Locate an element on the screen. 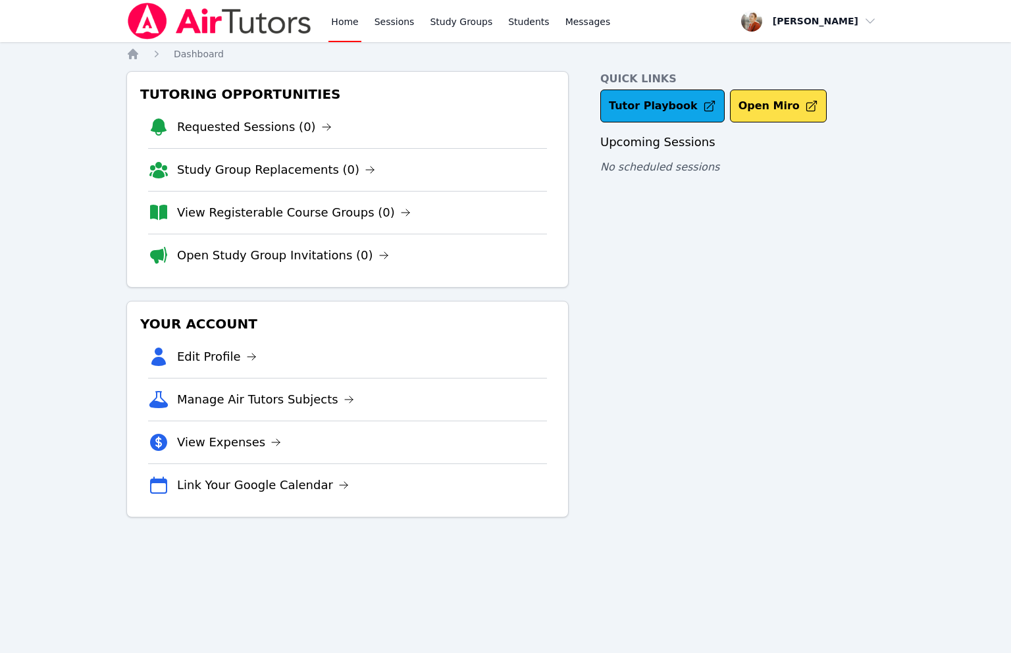  button: Open Miro is located at coordinates (778, 106).